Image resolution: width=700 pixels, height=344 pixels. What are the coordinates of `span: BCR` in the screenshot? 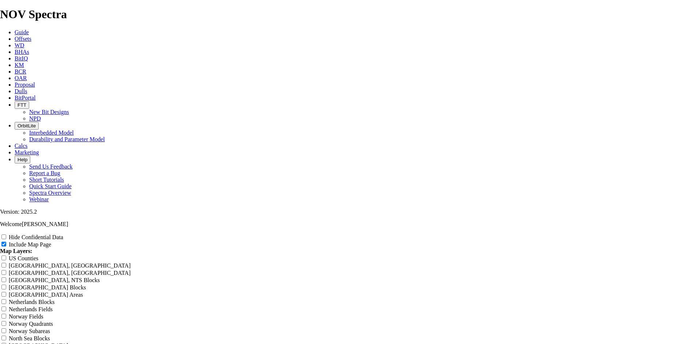 It's located at (20, 71).